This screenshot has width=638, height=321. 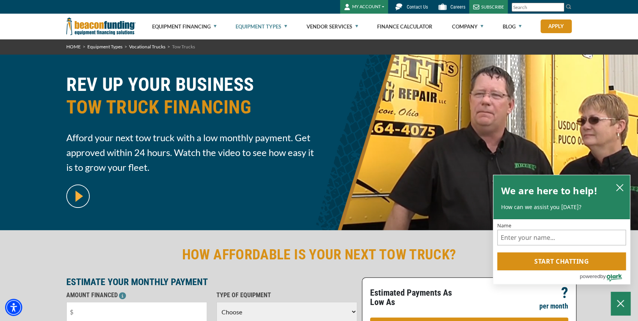 What do you see at coordinates (561, 225) in the screenshot?
I see `label: Name` at bounding box center [561, 225].